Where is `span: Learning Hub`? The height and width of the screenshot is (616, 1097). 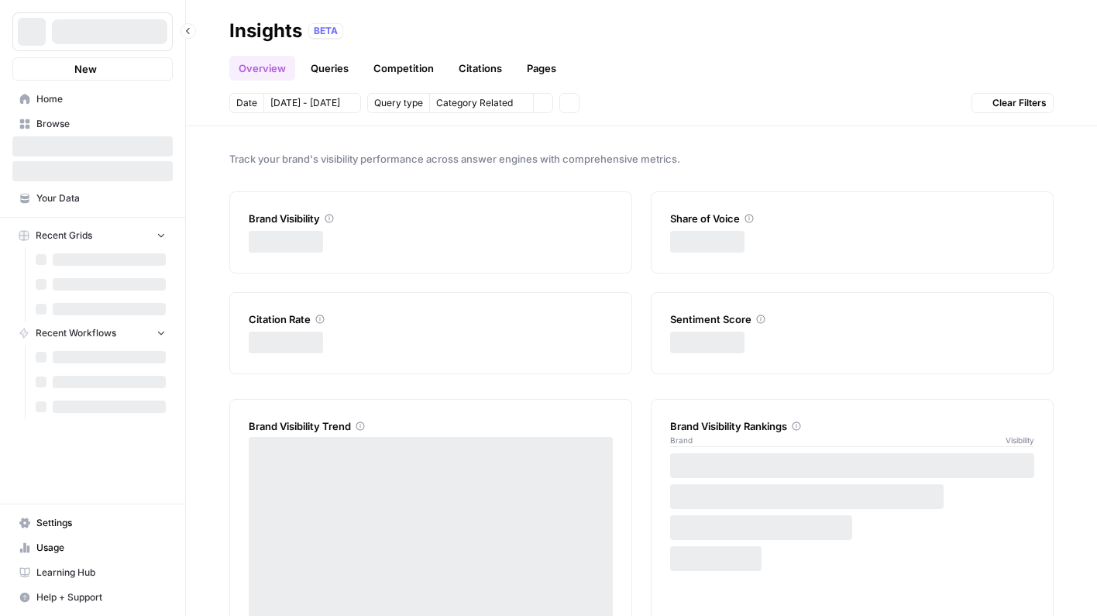
span: Learning Hub is located at coordinates (101, 573).